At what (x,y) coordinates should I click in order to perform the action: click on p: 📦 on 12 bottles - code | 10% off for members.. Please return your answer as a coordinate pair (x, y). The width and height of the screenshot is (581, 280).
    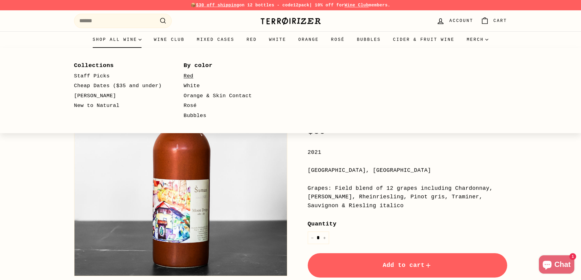
    Looking at the image, I should click on (290, 5).